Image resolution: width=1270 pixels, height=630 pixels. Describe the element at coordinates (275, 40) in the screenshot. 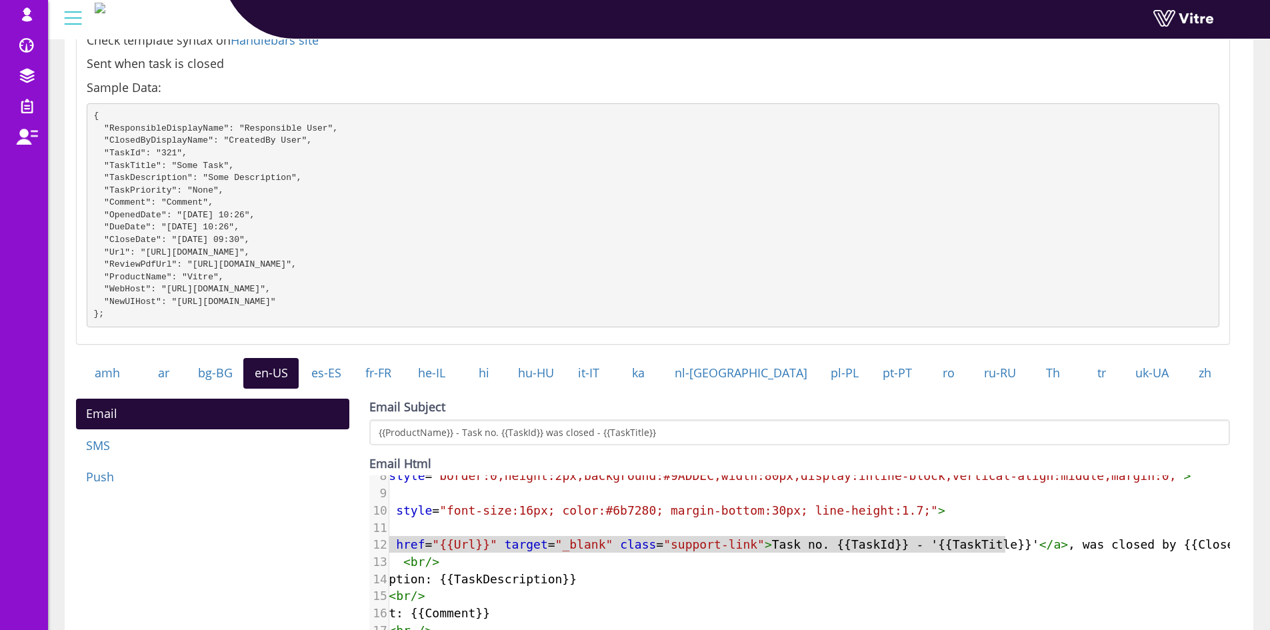

I see `a: Handlebars site` at that location.